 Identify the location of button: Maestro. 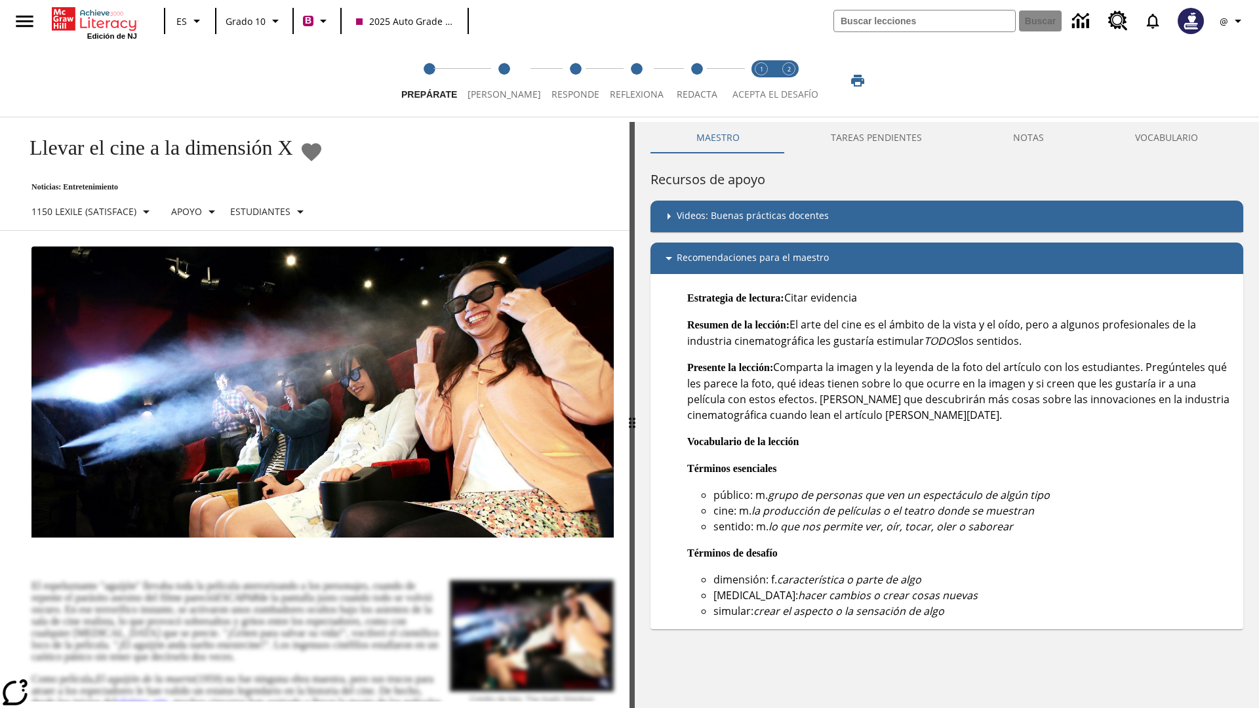
(718, 138).